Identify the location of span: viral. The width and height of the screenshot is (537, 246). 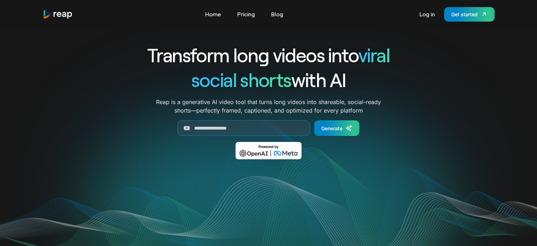
(374, 54).